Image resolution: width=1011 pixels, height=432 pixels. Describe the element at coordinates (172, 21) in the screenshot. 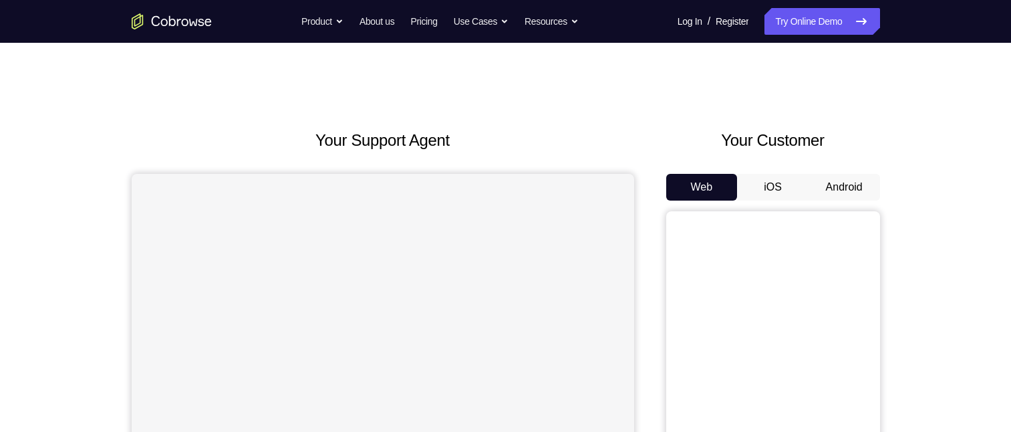

I see `a: Go to the home page` at that location.